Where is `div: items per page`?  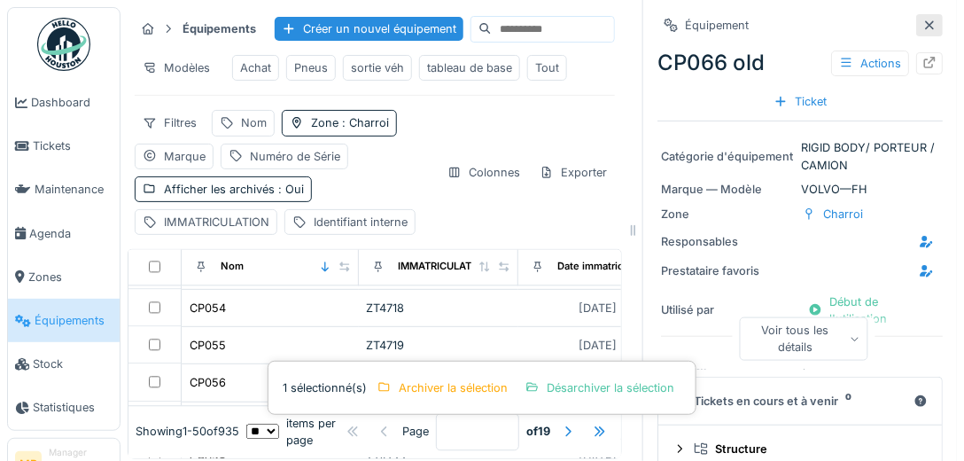 div: items per page is located at coordinates (292, 431).